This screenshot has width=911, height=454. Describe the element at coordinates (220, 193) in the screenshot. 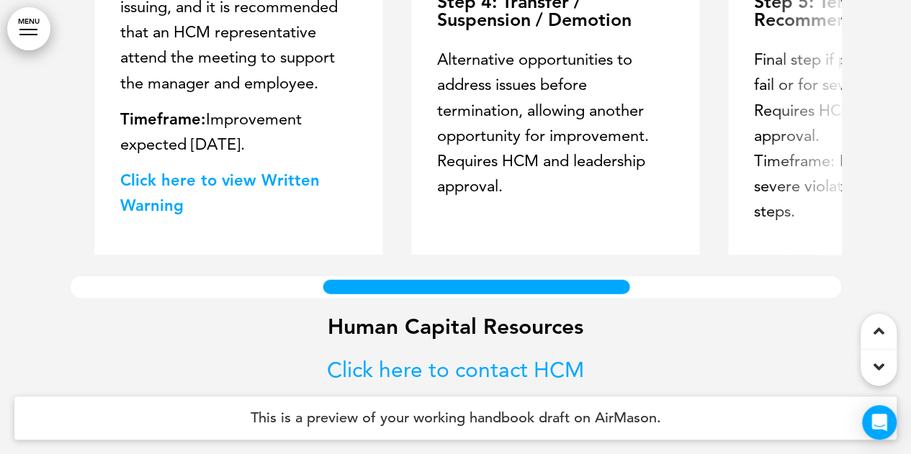

I see `a: Click here to view Written Warning` at that location.